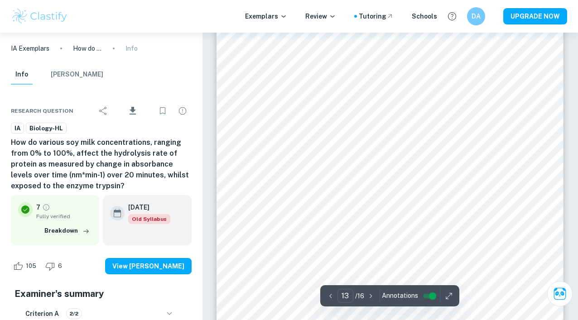 The height and width of the screenshot is (320, 578). I want to click on span: 2/2, so click(74, 314).